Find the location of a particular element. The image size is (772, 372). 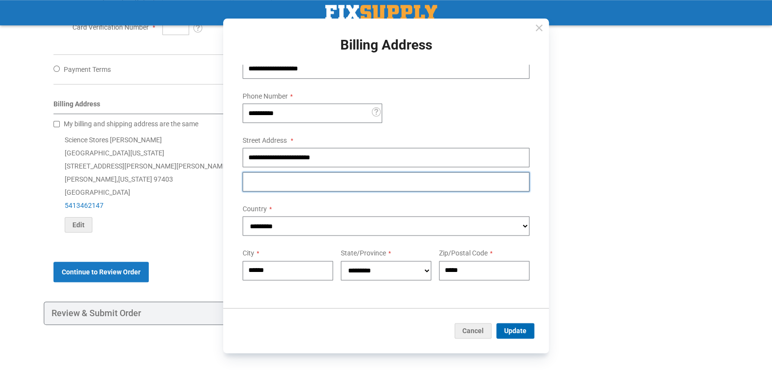

span: Street Address is located at coordinates (264, 141).